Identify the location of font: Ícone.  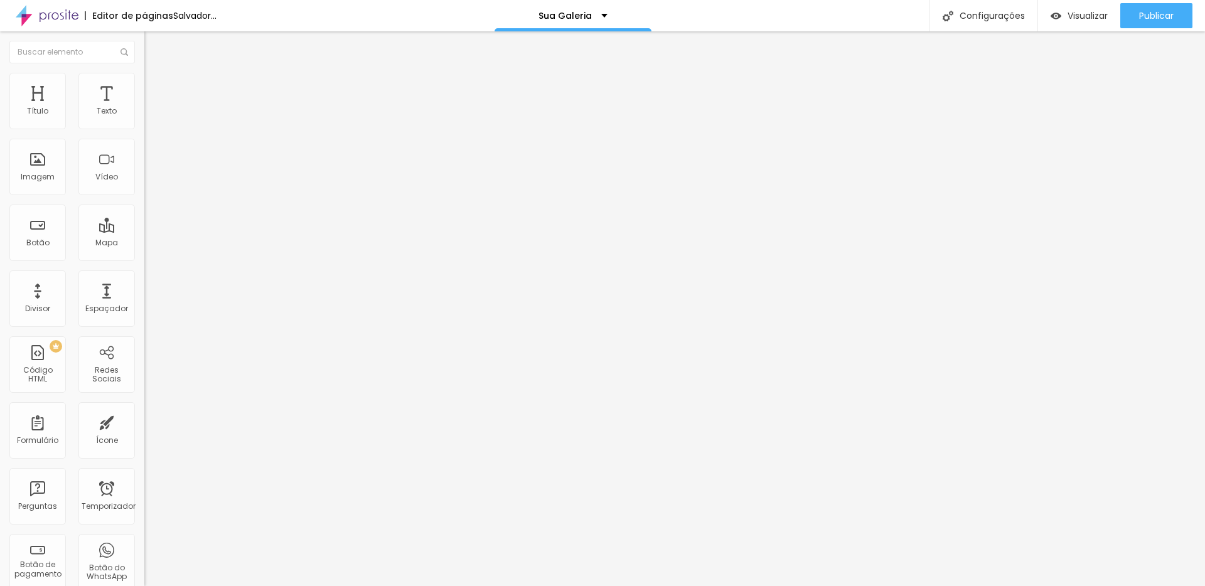
(107, 440).